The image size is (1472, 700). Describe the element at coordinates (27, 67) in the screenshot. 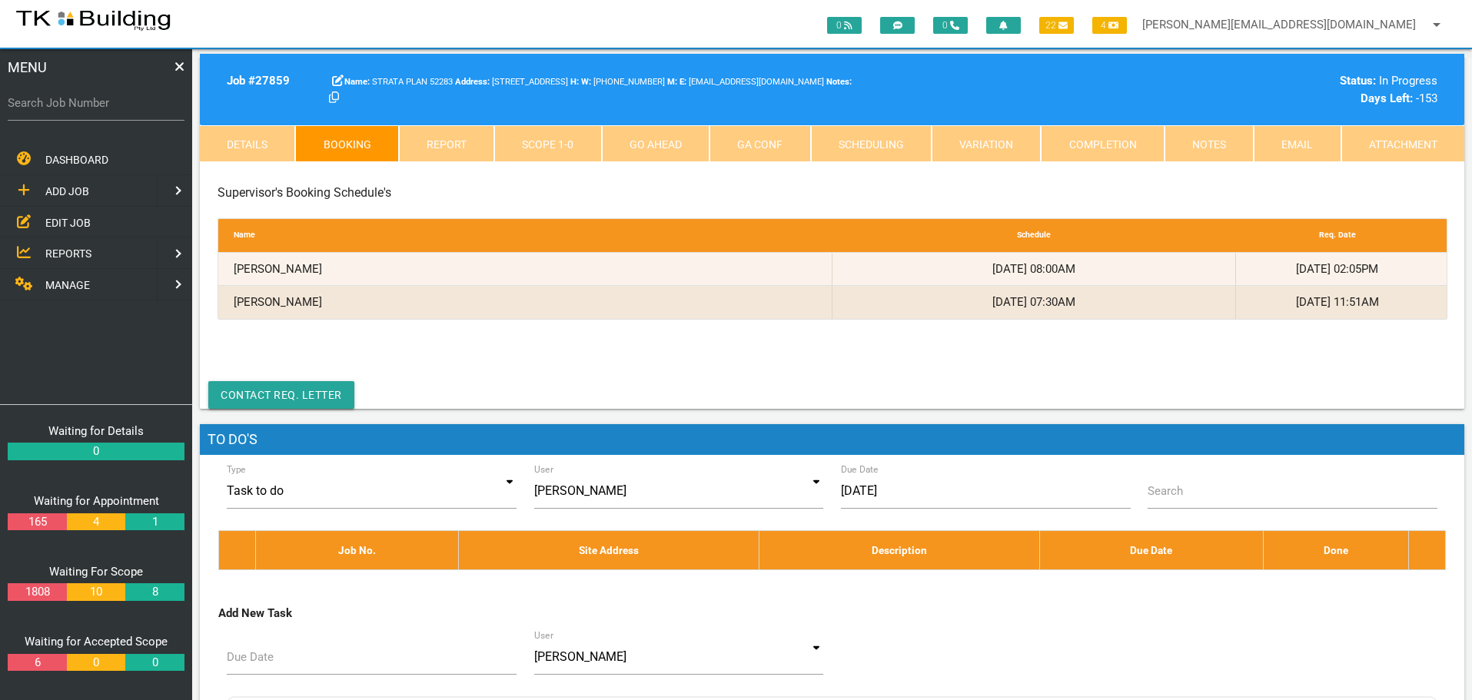

I see `span: MENU` at that location.